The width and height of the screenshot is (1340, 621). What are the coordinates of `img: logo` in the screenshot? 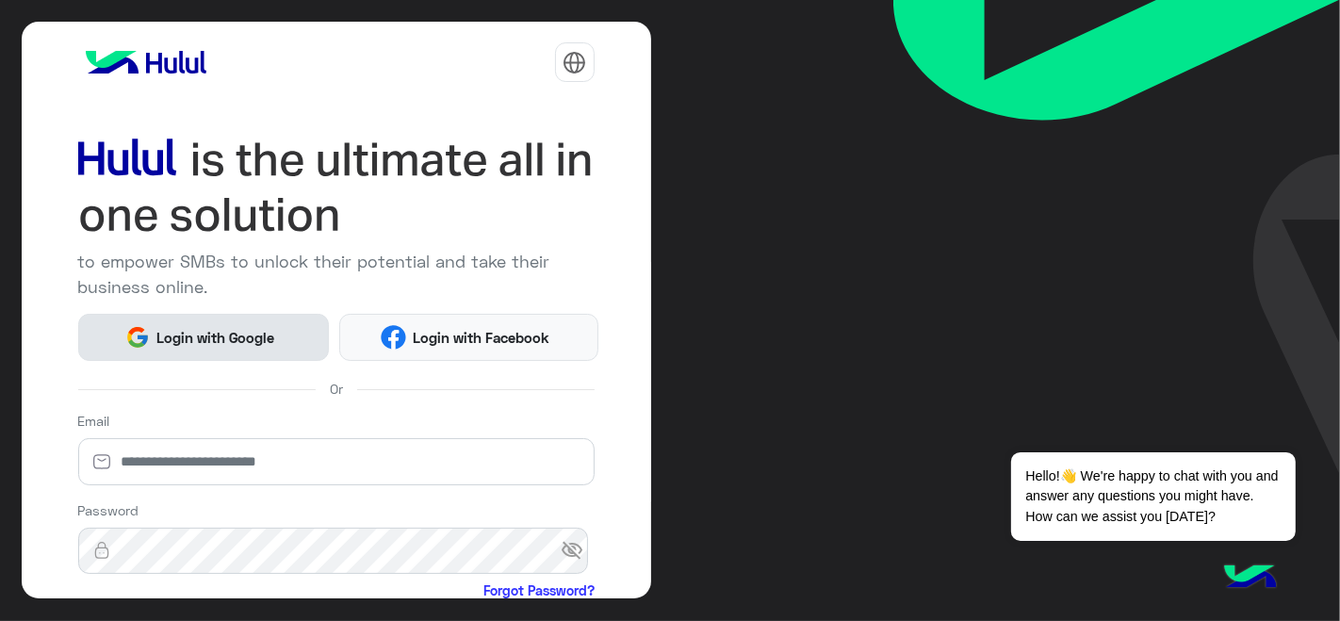 It's located at (146, 62).